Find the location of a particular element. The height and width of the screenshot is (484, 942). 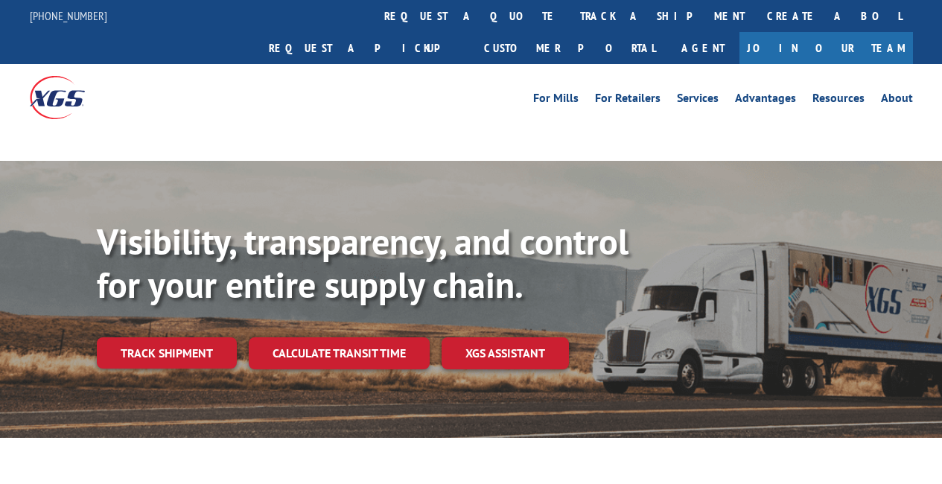

b: Visibility, transparency, and control for your entire supply chain. is located at coordinates (363, 263).